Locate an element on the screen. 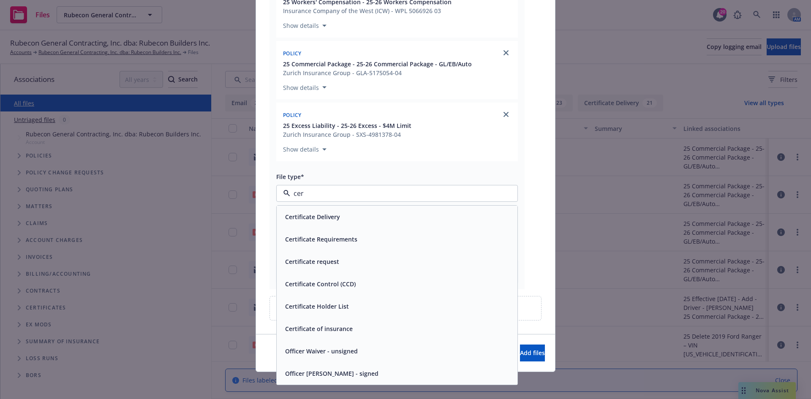 The image size is (811, 399). button: Certificate Holder List is located at coordinates (317, 306).